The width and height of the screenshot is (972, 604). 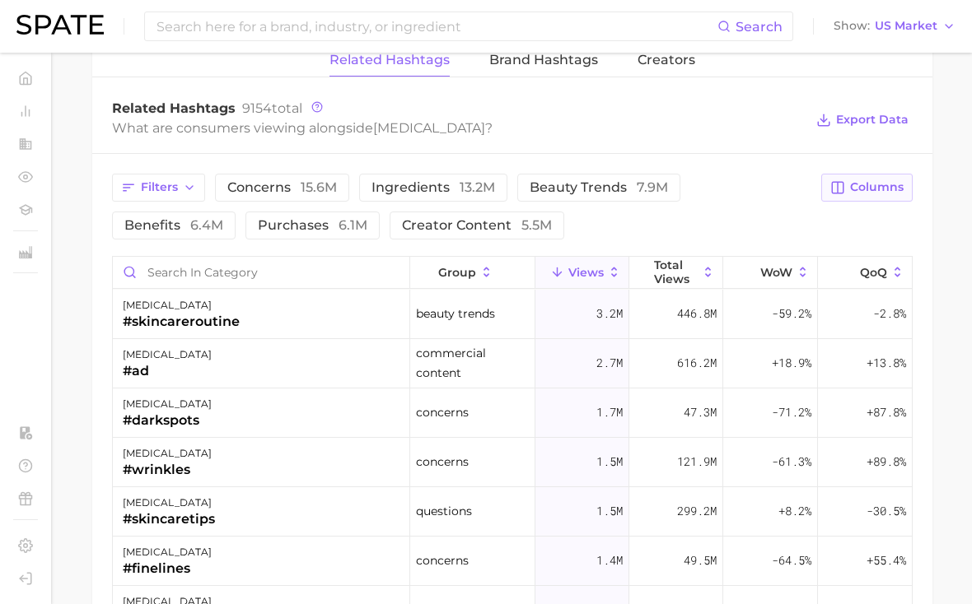 What do you see at coordinates (477, 187) in the screenshot?
I see `span: 13.2m` at bounding box center [477, 187].